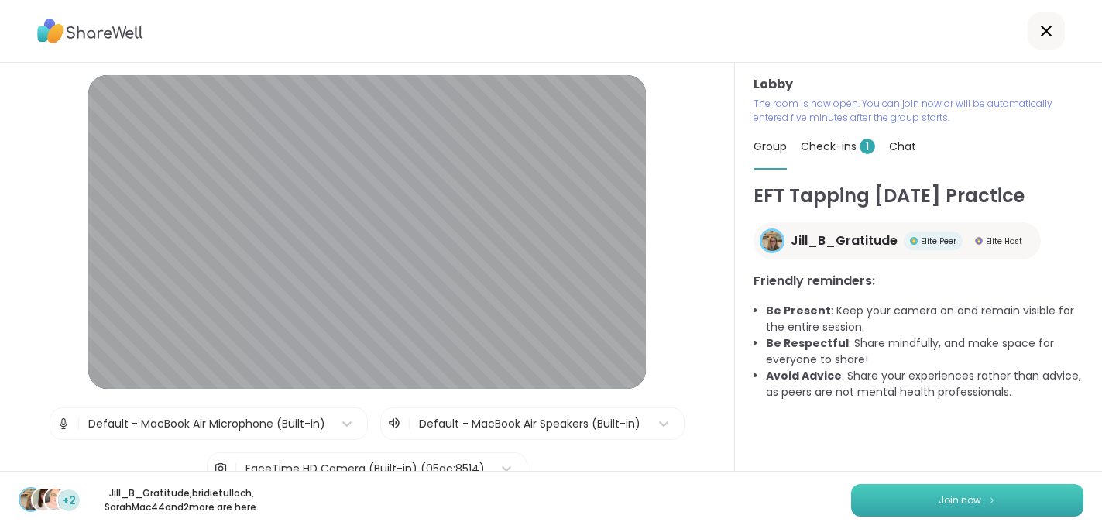  I want to click on p: The room is now open. You can join now or will be automatically entered five minutes after the gr..., so click(918, 111).